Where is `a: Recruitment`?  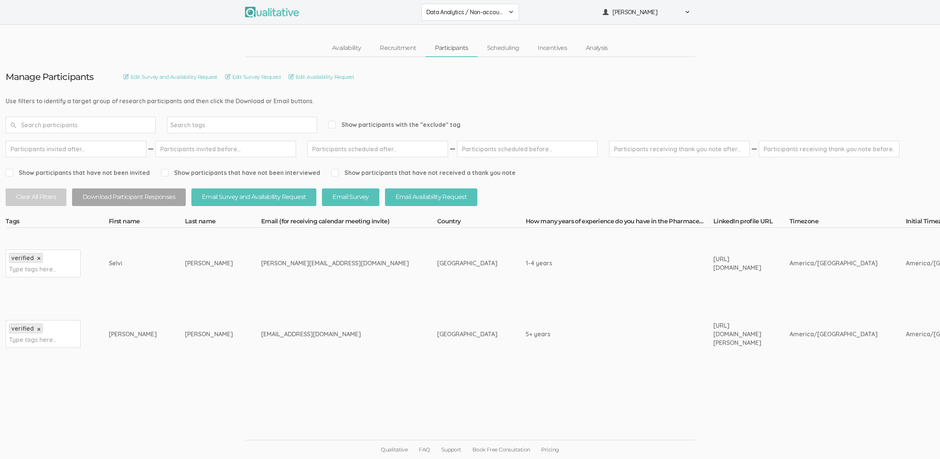
a: Recruitment is located at coordinates (398, 48).